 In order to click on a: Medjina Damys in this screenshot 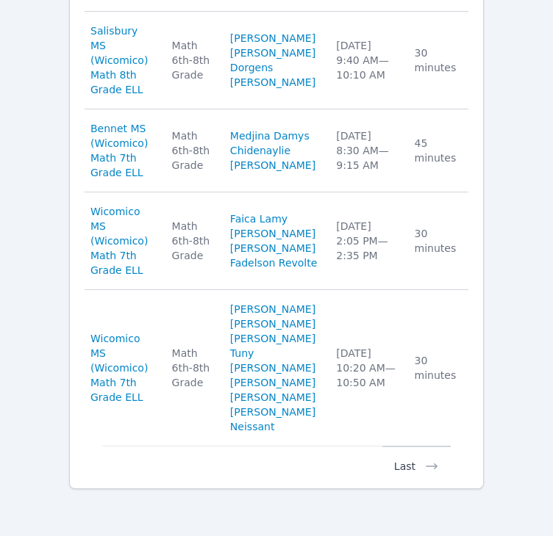, I will do `click(270, 136)`.